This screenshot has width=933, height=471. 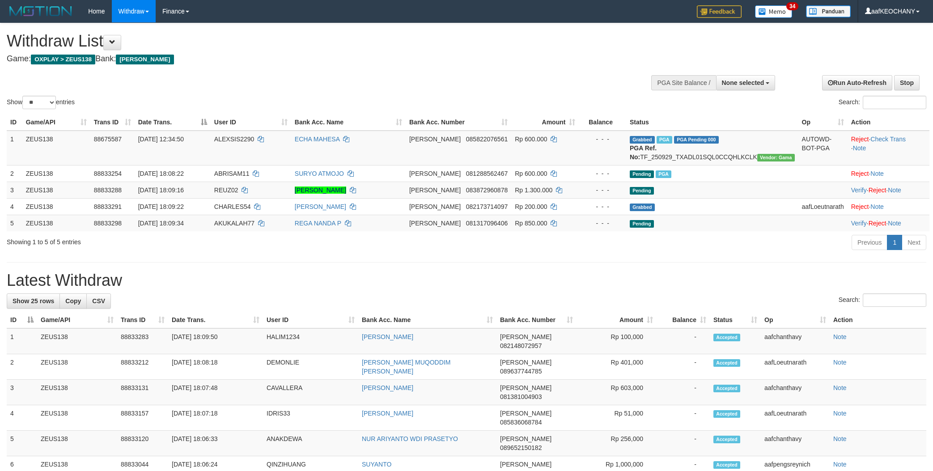 I want to click on a: ECHA MAHESA, so click(x=317, y=139).